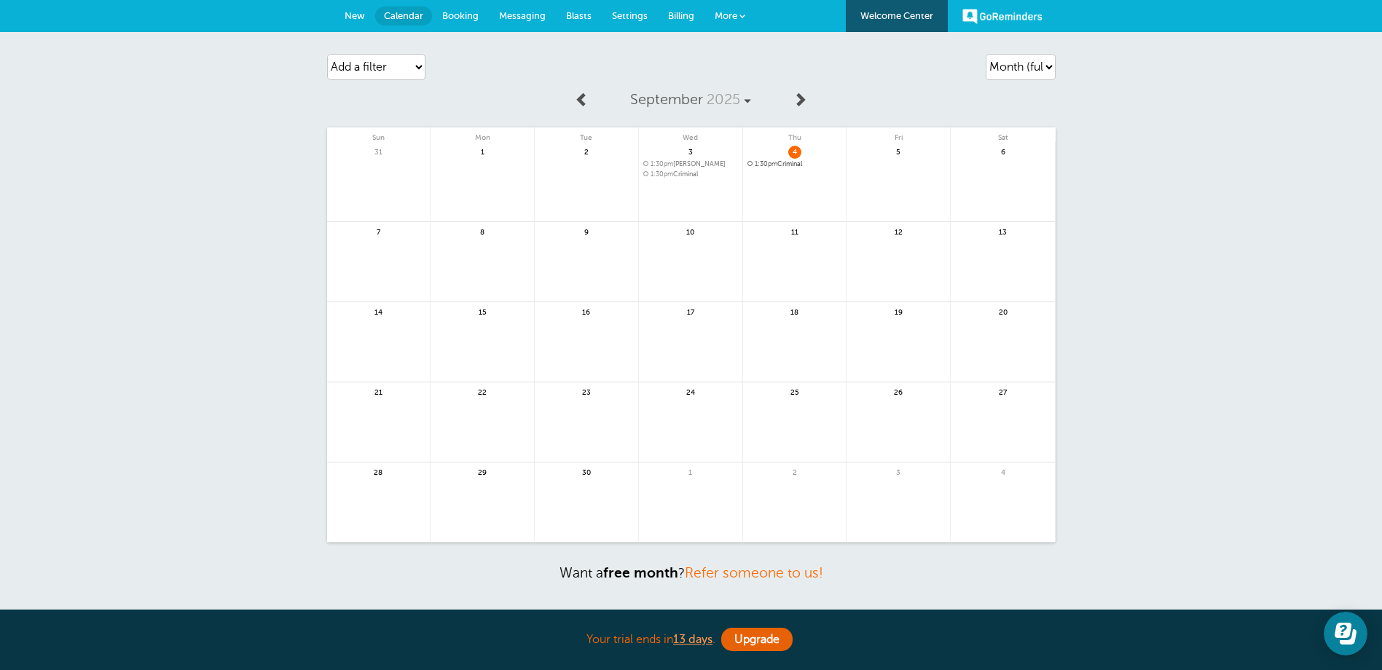 Image resolution: width=1382 pixels, height=670 pixels. I want to click on span: 10, so click(690, 231).